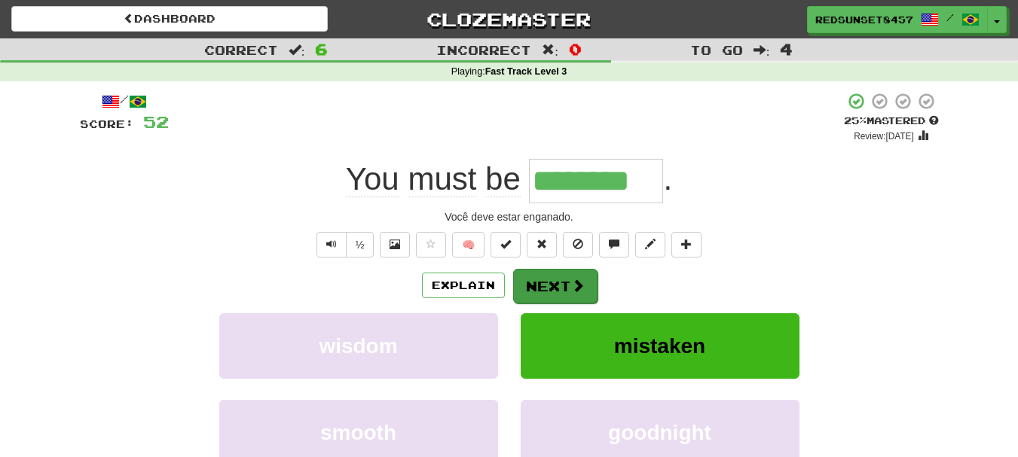 This screenshot has width=1018, height=457. I want to click on div: Mastered, so click(892, 121).